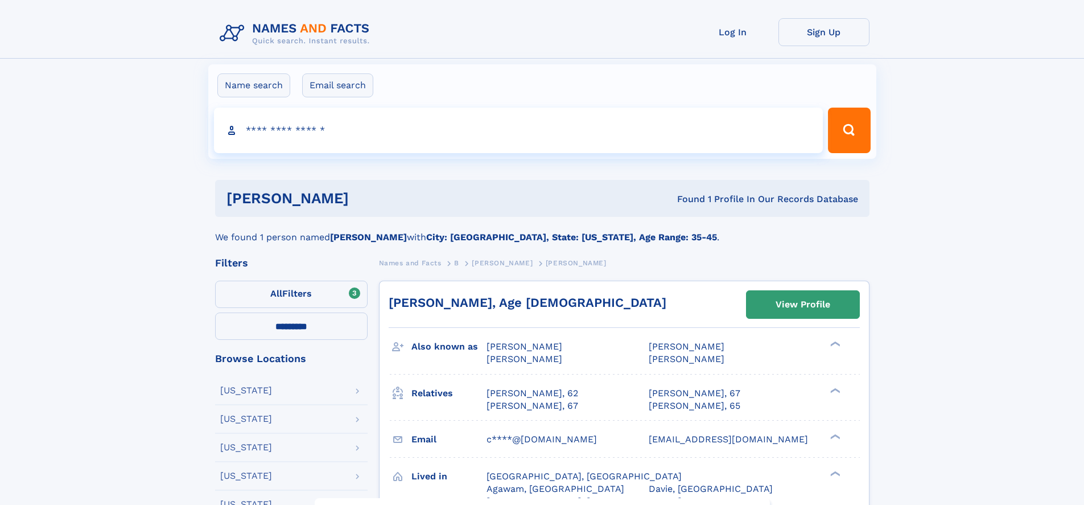 This screenshot has width=1084, height=505. Describe the element at coordinates (803, 305) in the screenshot. I see `div: View Profile` at that location.